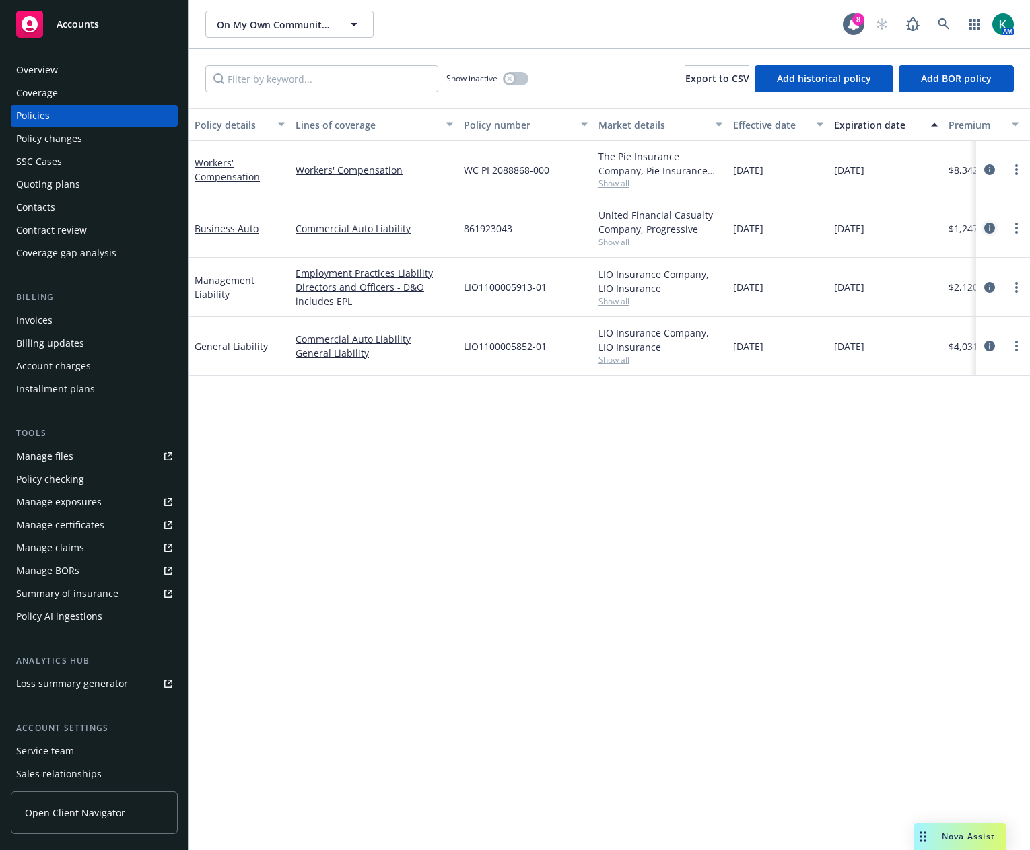  I want to click on div: Contacts, so click(36, 207).